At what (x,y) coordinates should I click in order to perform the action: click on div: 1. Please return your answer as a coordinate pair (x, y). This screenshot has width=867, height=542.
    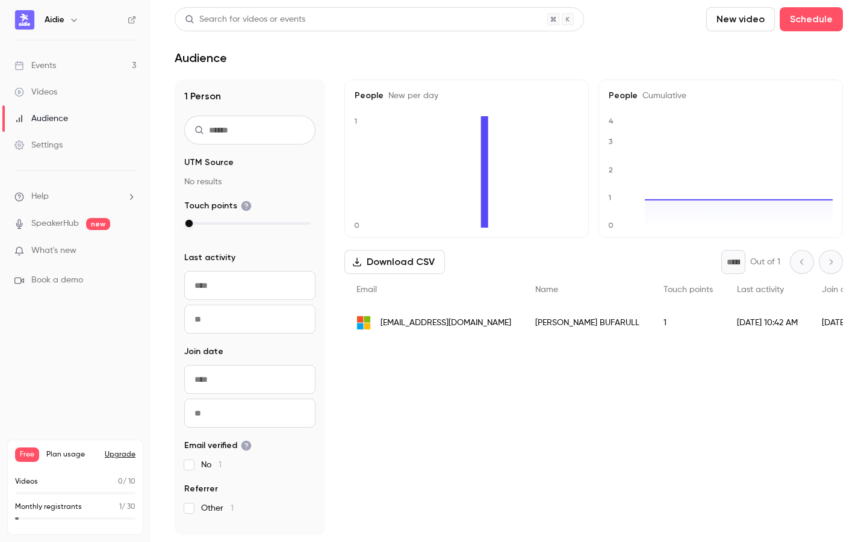
    Looking at the image, I should click on (688, 323).